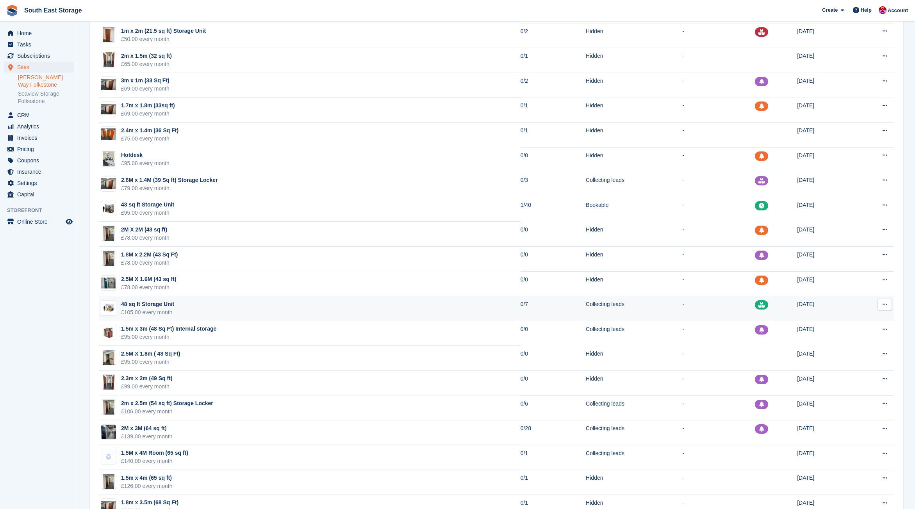  Describe the element at coordinates (150, 503) in the screenshot. I see `div: 1.8m x 3.5m (68 Sq Ft)` at that location.